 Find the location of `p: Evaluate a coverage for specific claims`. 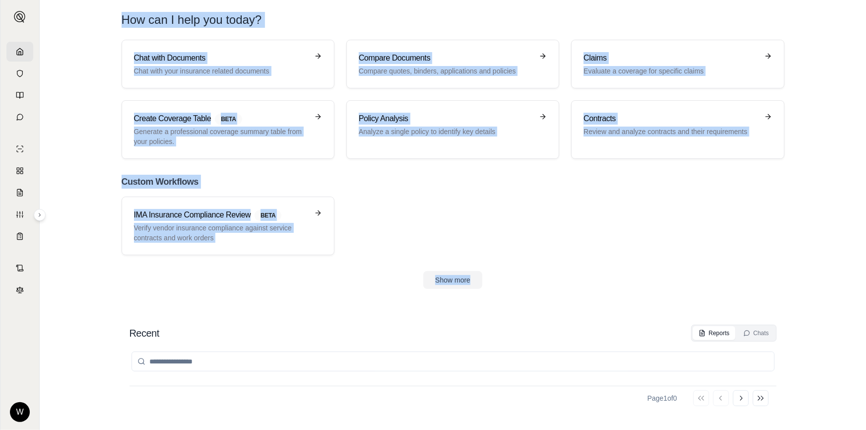

p: Evaluate a coverage for specific claims is located at coordinates (670, 71).